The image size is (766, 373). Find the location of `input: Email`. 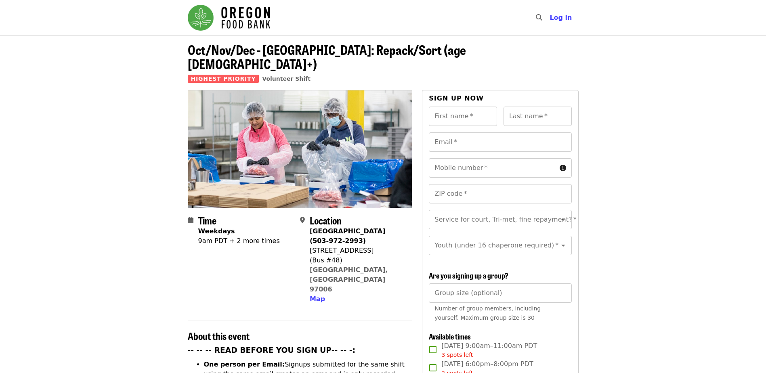

input: Email is located at coordinates (500, 142).